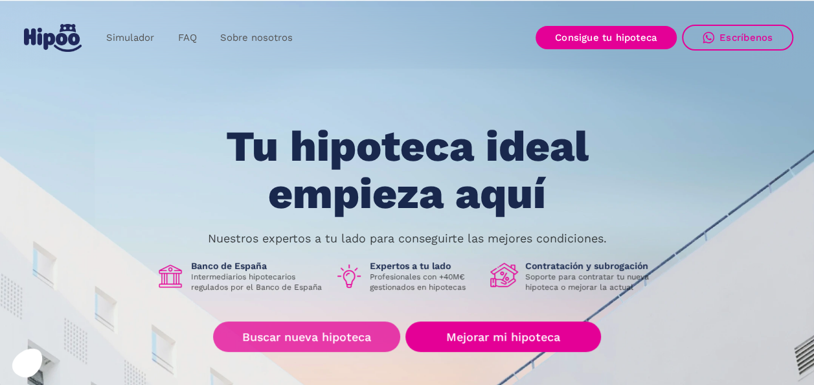 The image size is (814, 385). What do you see at coordinates (425, 266) in the screenshot?
I see `h1: Expertos a tu lado` at bounding box center [425, 266].